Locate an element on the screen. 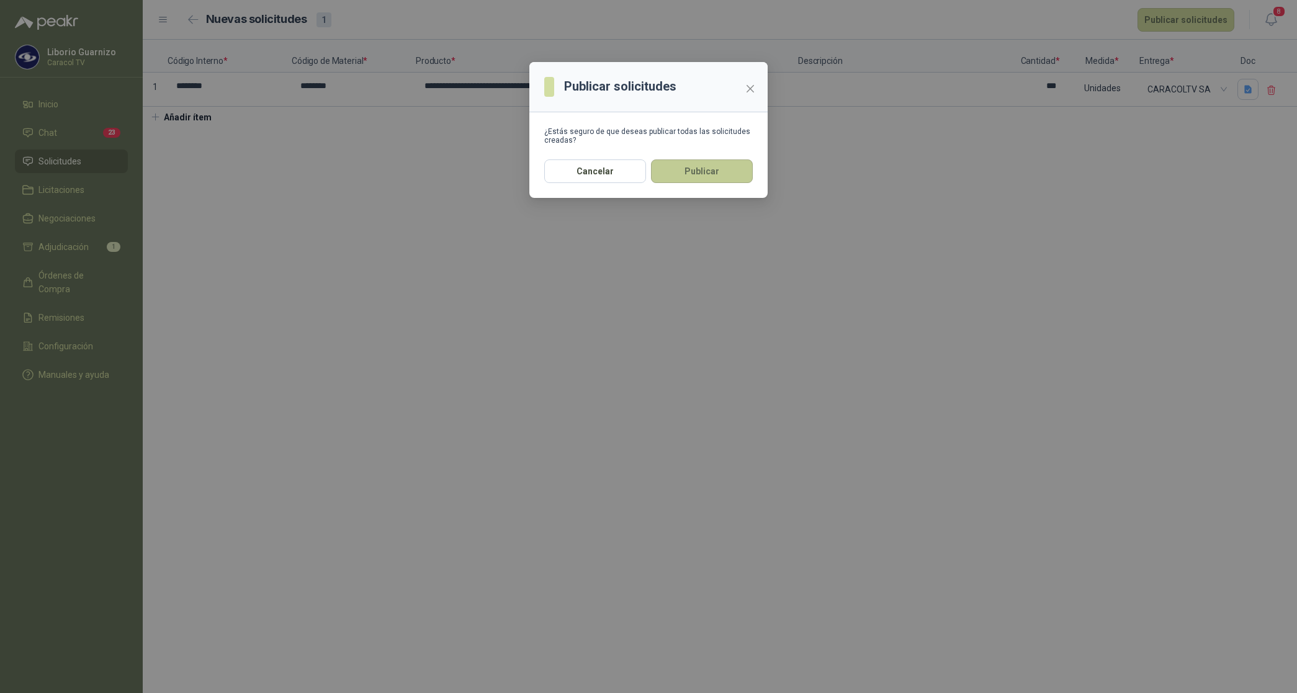 Image resolution: width=1297 pixels, height=693 pixels. div: ¿Estás seguro de que deseas publicar todas las solicitudes creadas? is located at coordinates (649, 136).